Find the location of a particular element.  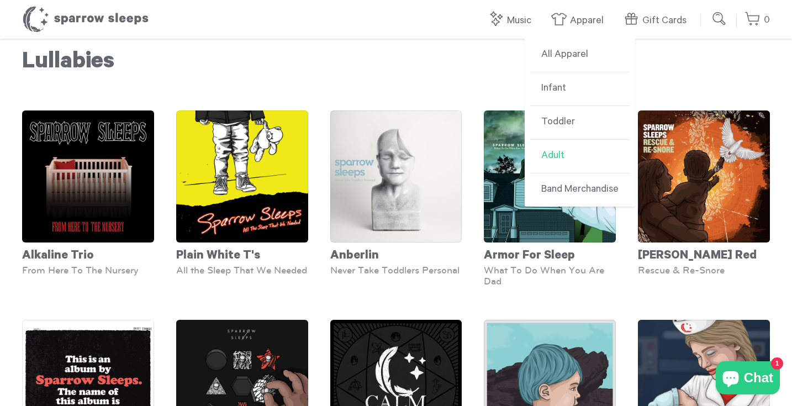

a: Band Merchandise is located at coordinates (580, 190).